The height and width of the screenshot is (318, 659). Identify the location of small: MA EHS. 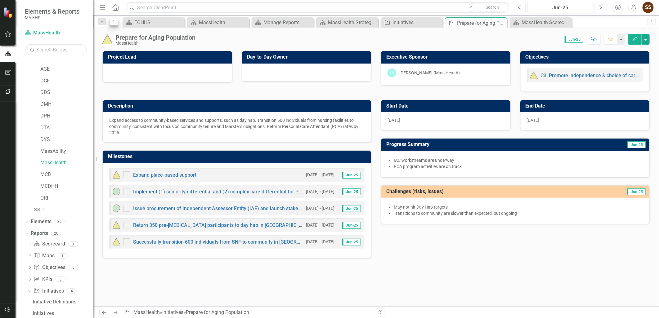
(52, 18).